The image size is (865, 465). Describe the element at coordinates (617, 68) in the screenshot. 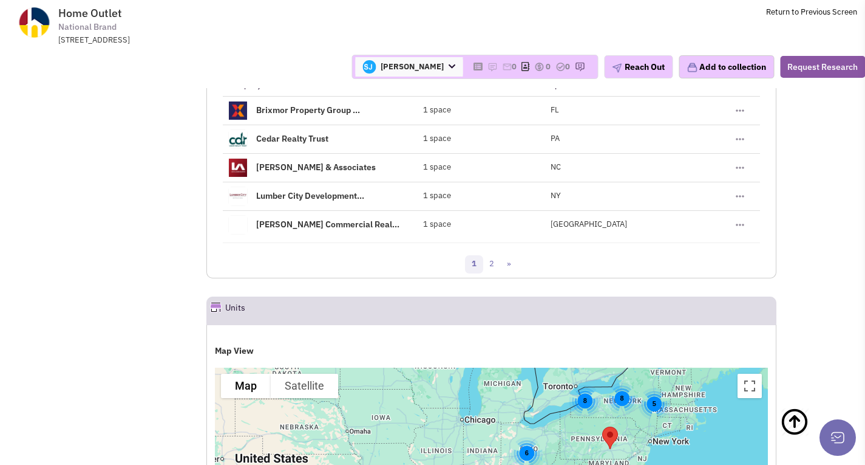

I see `img: plane.png` at that location.